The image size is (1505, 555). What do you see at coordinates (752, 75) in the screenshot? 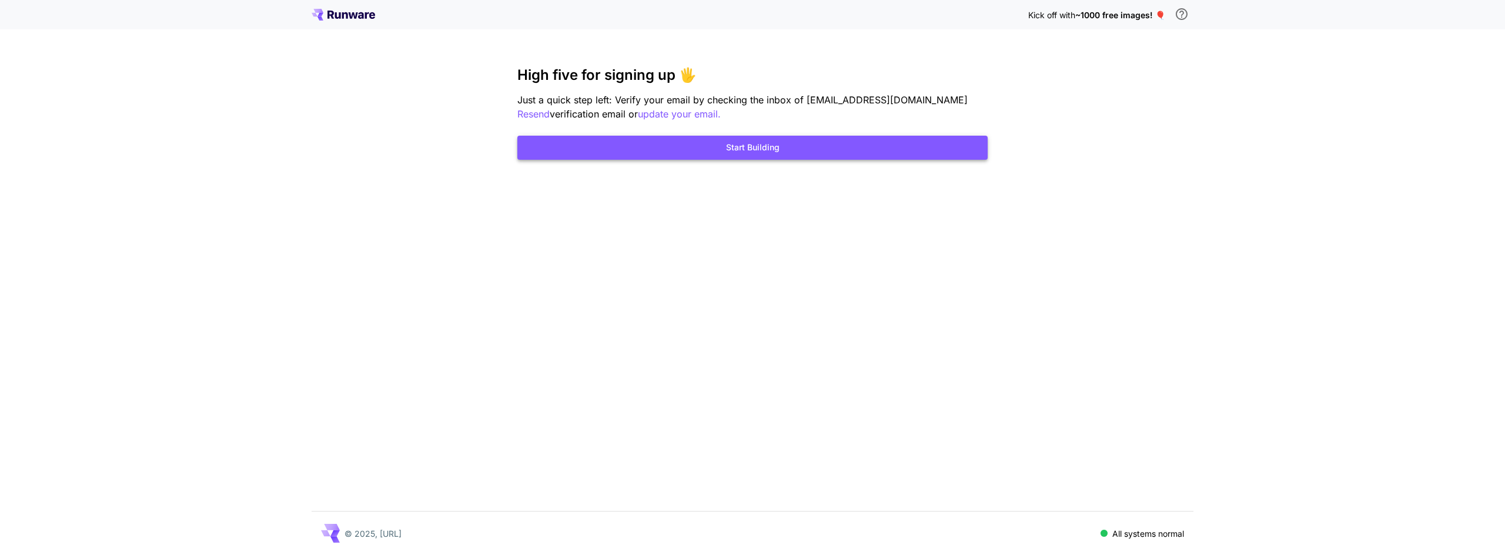
I see `h3: High five for signing up 🖐️` at bounding box center [752, 75].